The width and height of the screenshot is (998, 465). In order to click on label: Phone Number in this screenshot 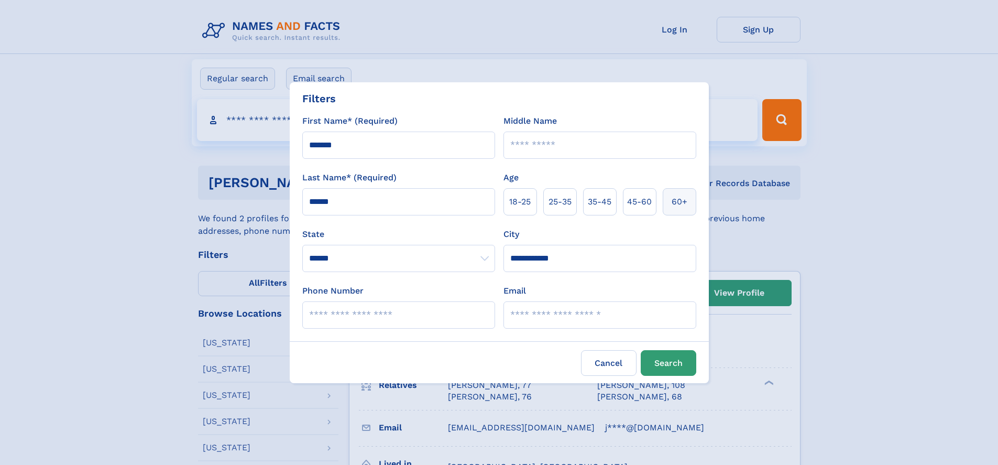, I will do `click(333, 291)`.